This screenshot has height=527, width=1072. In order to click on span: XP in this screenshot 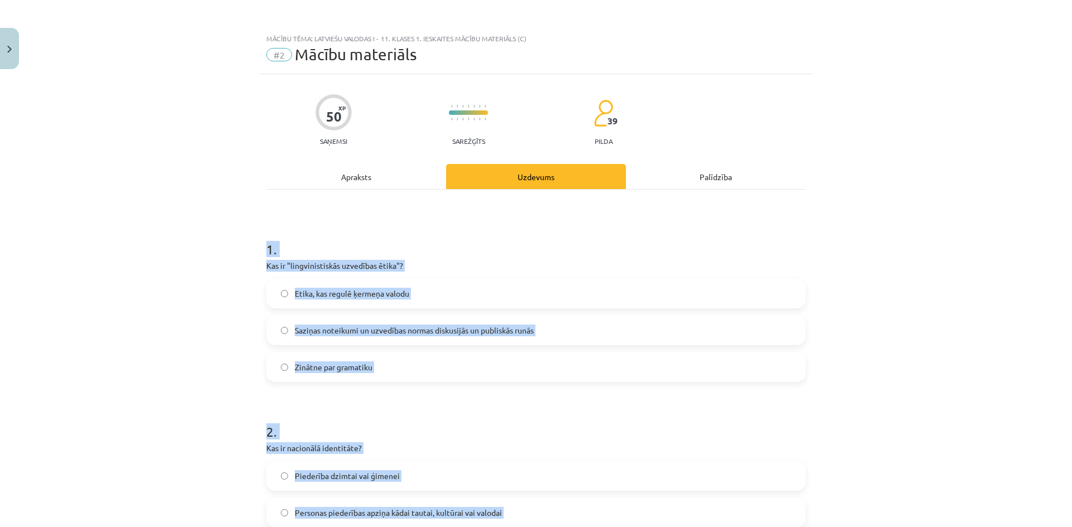, I will do `click(342, 108)`.